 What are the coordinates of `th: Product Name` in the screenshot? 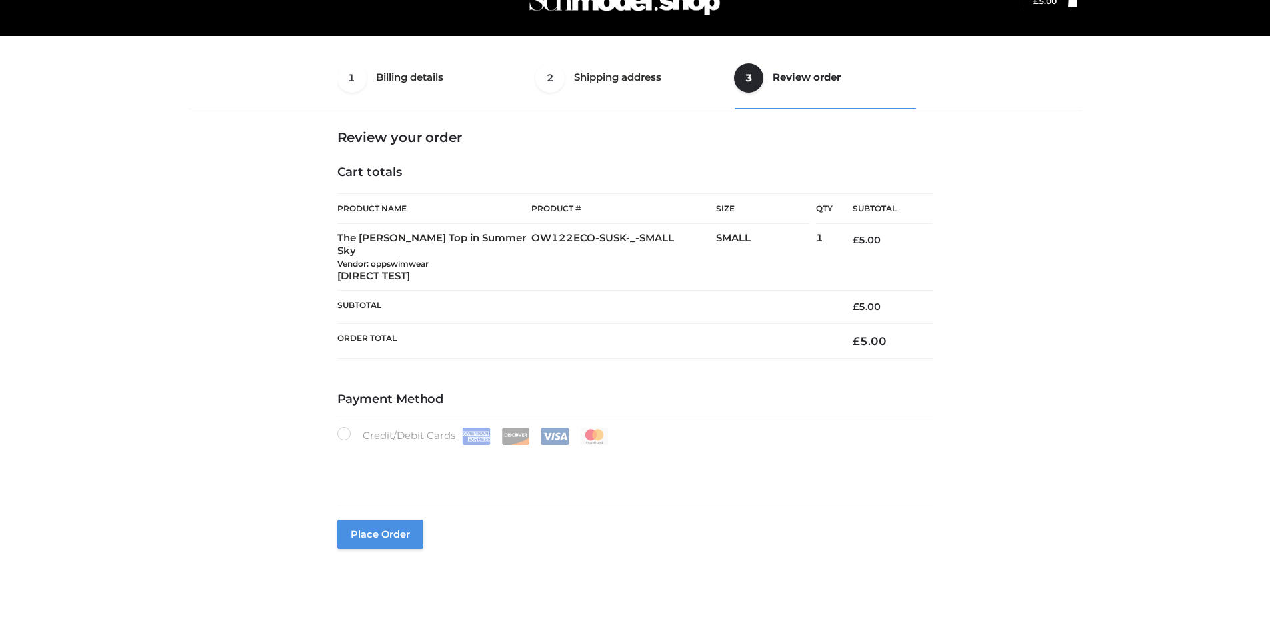 It's located at (435, 209).